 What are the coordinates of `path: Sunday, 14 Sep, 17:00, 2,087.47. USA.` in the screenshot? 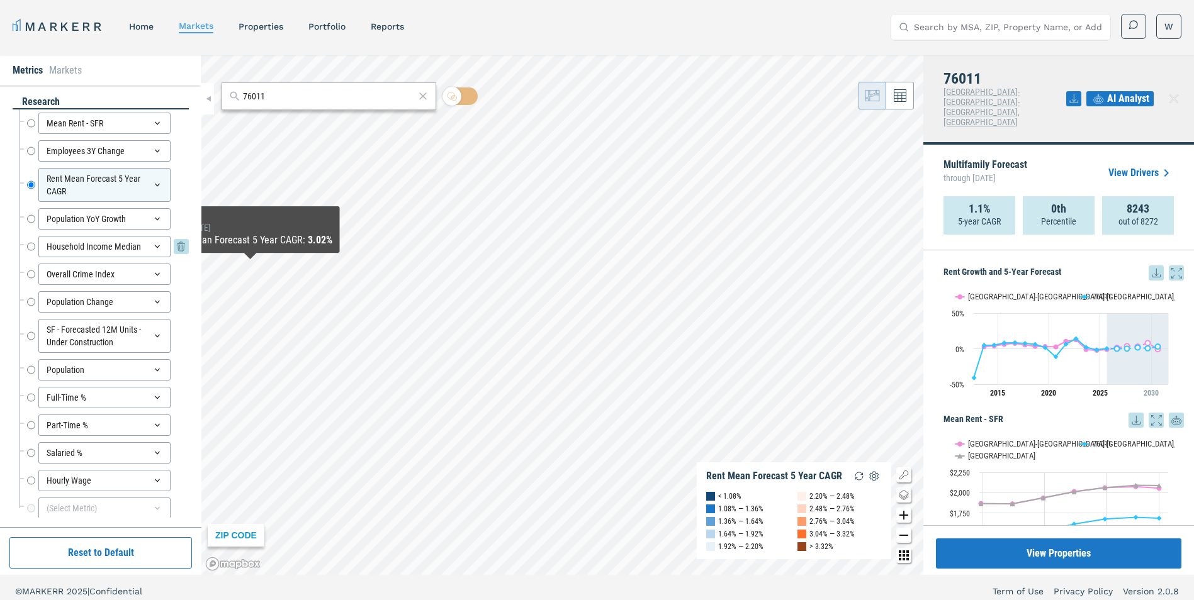 It's located at (1159, 486).